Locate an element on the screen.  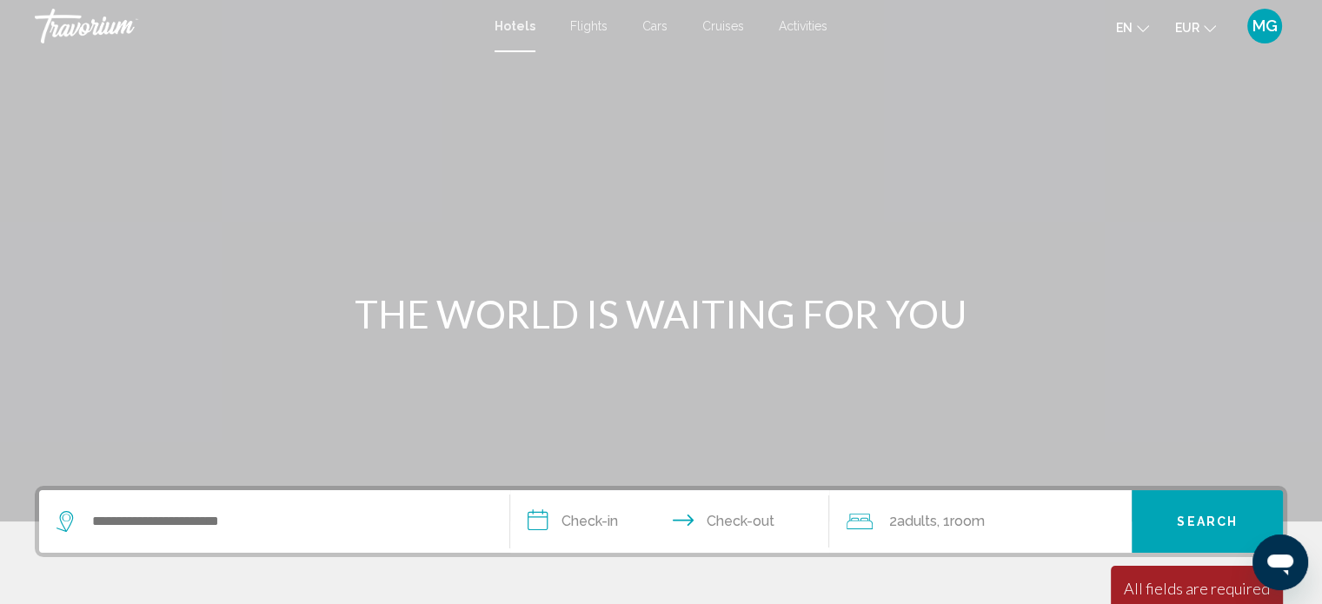
span: 2 is located at coordinates (911, 521).